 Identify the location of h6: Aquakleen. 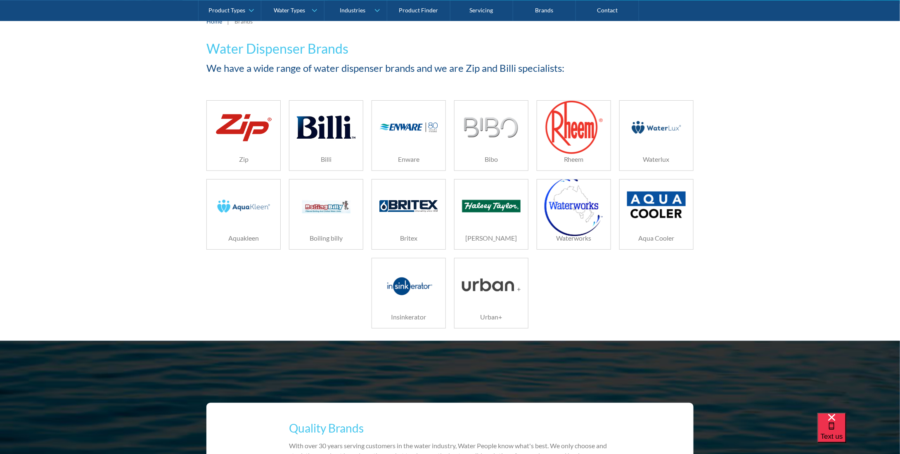
(243, 238).